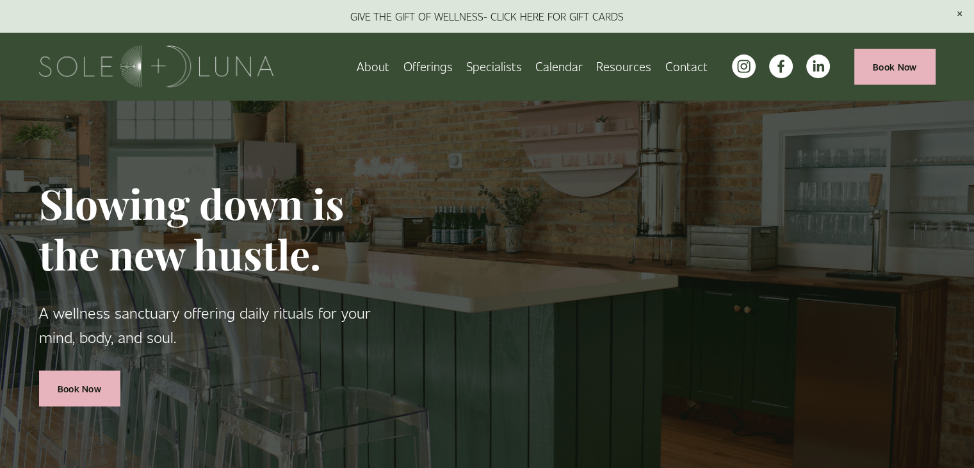 Image resolution: width=974 pixels, height=468 pixels. Describe the element at coordinates (687, 66) in the screenshot. I see `a: Contact` at that location.